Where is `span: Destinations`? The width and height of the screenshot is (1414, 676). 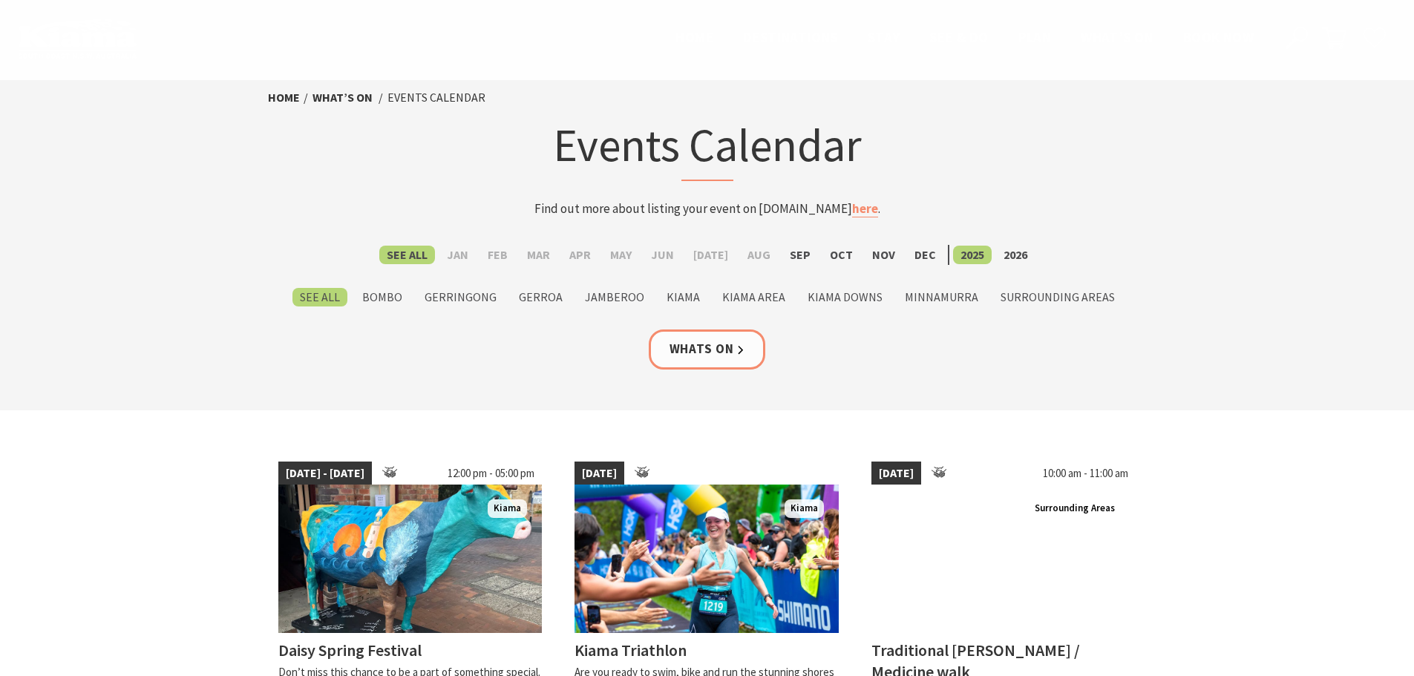 span: Destinations is located at coordinates (791, 37).